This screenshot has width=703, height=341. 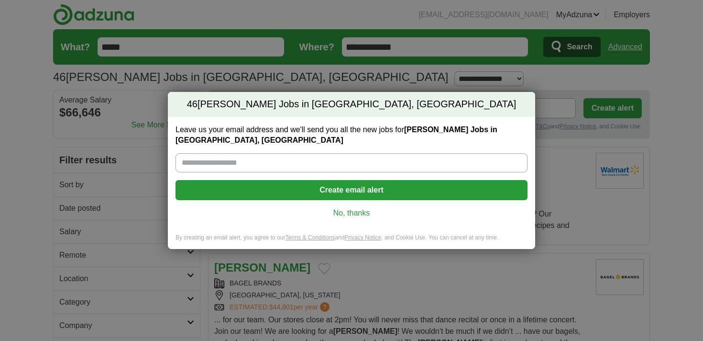 I want to click on label: Leave us your email address and we'll send you all the new jobs for, so click(x=352, y=135).